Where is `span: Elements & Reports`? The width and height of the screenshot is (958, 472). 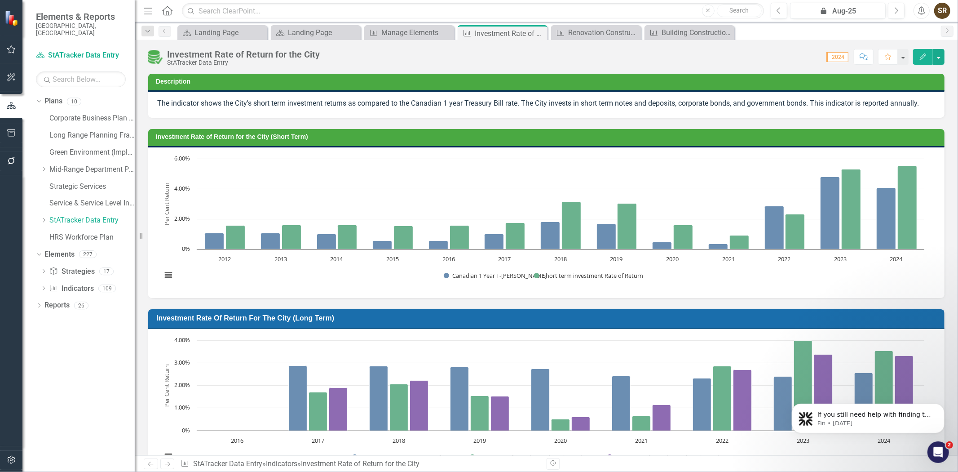 span: Elements & Reports is located at coordinates (81, 17).